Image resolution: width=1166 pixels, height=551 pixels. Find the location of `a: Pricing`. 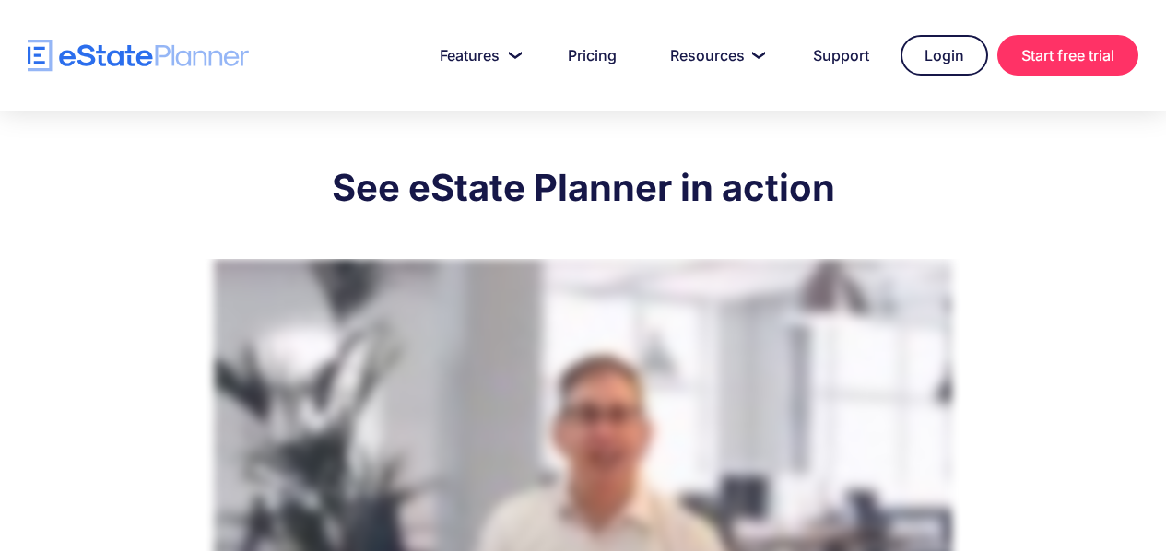

a: Pricing is located at coordinates (592, 55).